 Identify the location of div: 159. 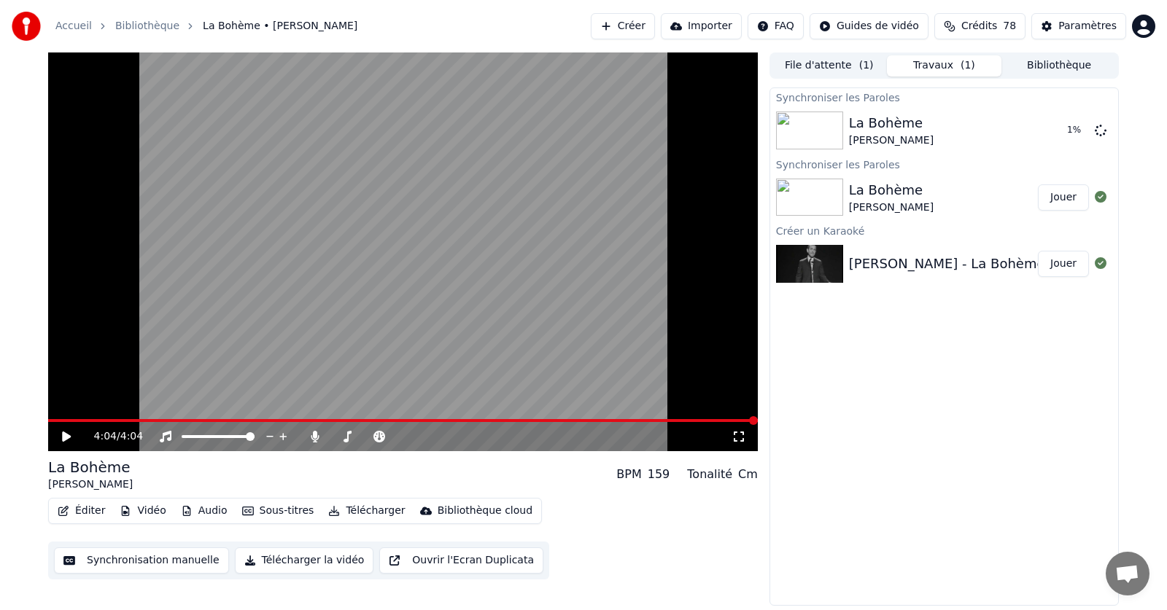
(658, 475).